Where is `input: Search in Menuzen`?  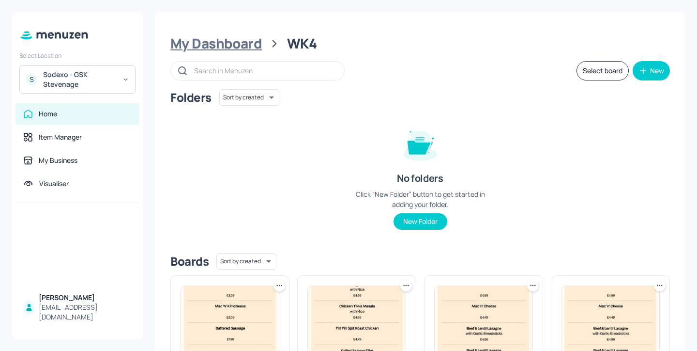
input: Search in Menuzen is located at coordinates (264, 70).